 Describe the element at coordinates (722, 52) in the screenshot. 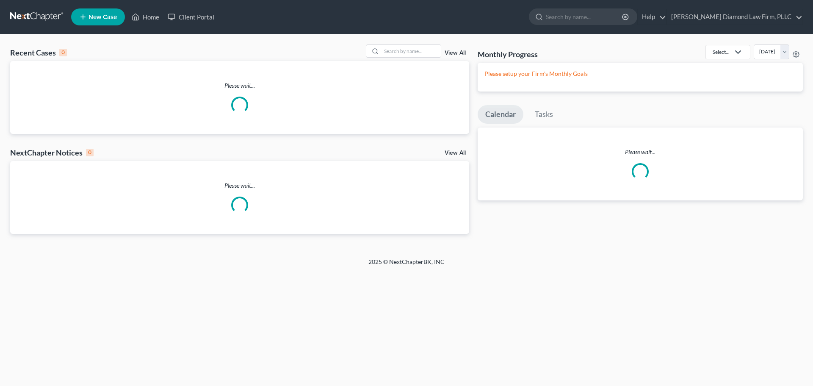

I see `div: Select...` at that location.